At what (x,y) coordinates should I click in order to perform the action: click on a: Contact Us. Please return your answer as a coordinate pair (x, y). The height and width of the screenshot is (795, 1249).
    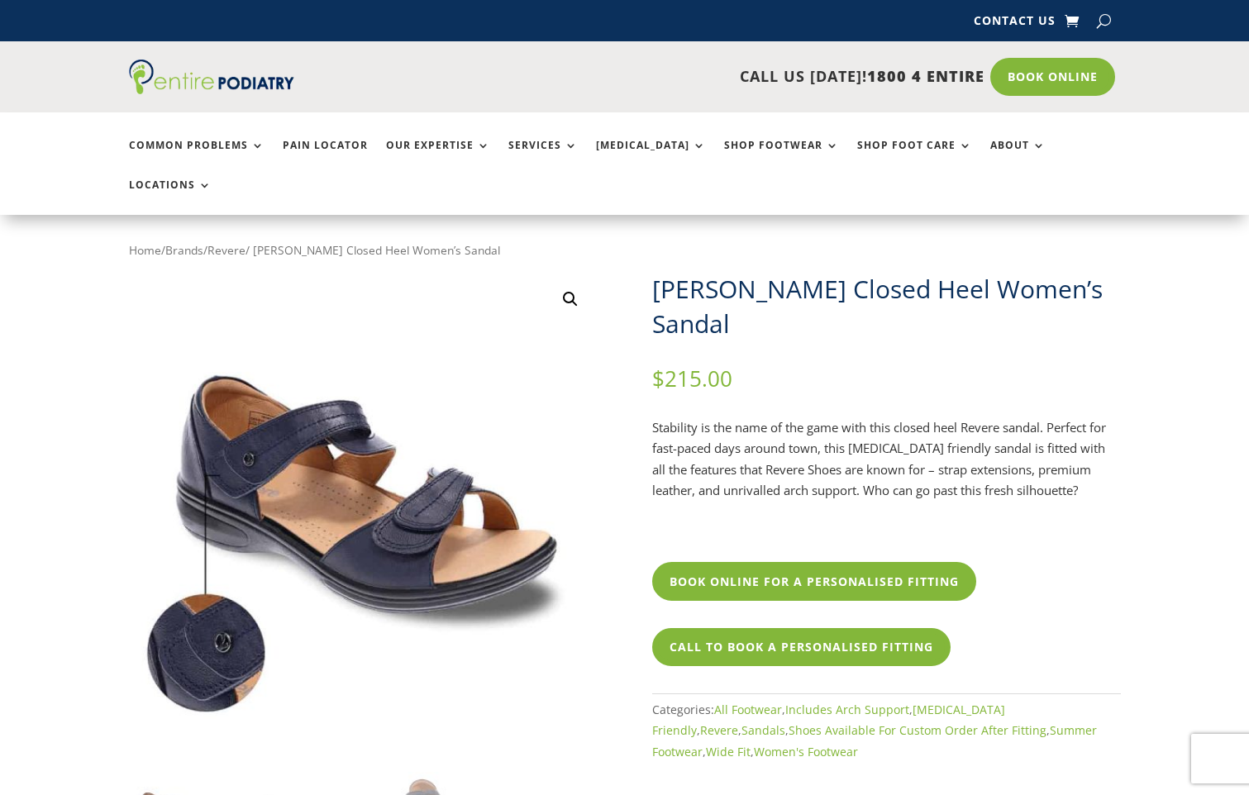
    Looking at the image, I should click on (1014, 24).